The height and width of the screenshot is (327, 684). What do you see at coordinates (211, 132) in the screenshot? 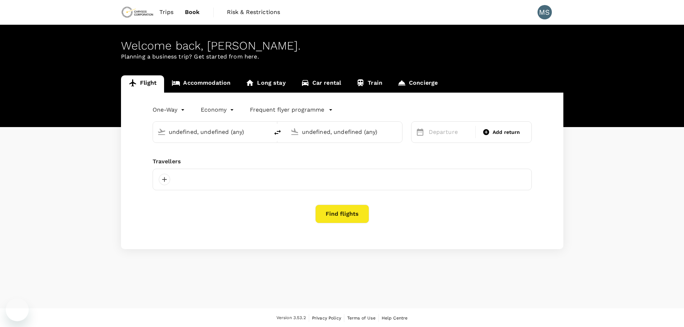
I see `input: Depart from` at bounding box center [211, 132].